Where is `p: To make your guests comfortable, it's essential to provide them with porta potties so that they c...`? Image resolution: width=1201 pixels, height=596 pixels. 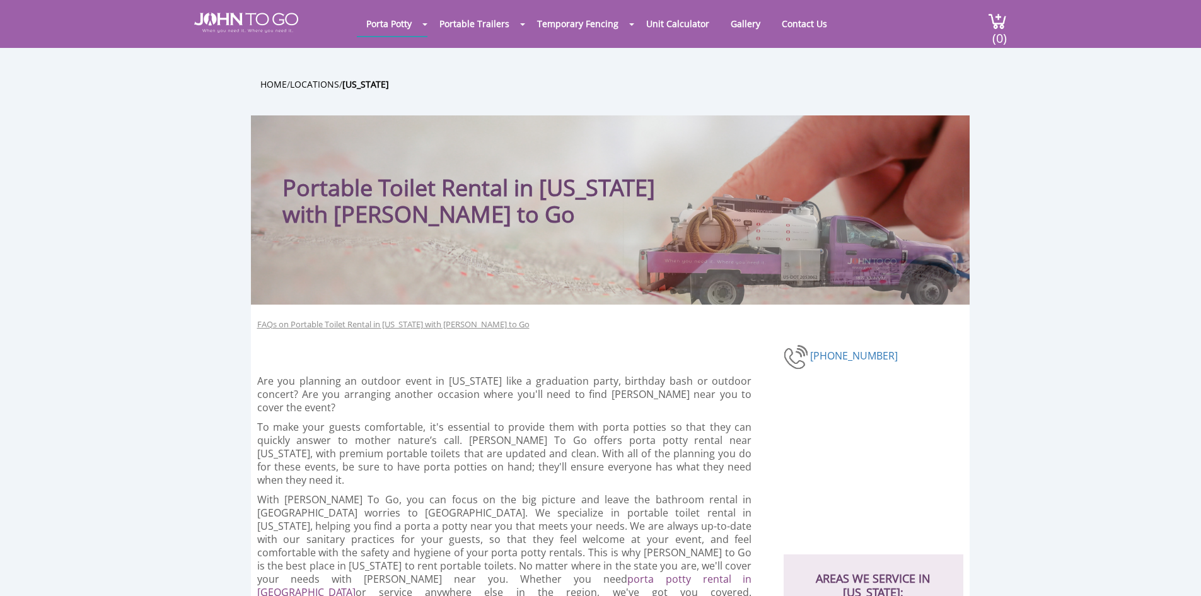 p: To make your guests comfortable, it's essential to provide them with porta potties so that they c... is located at coordinates (504, 453).